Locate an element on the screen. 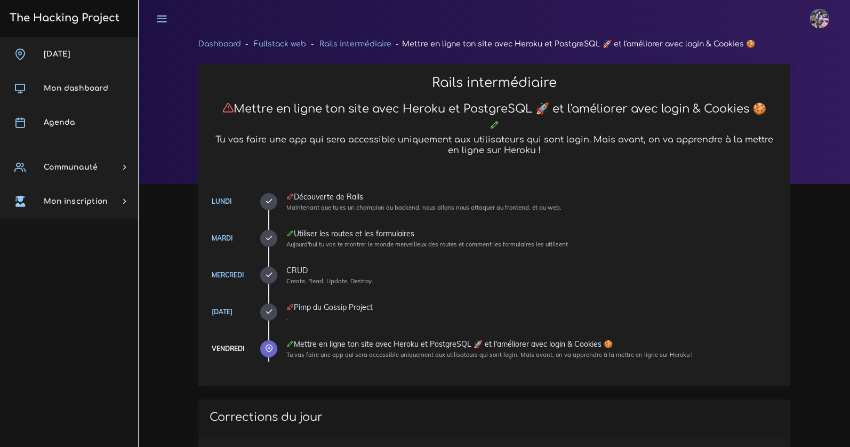 This screenshot has width=850, height=447. img: eg54bupqcshyolnhdacp.jpg is located at coordinates (819, 19).